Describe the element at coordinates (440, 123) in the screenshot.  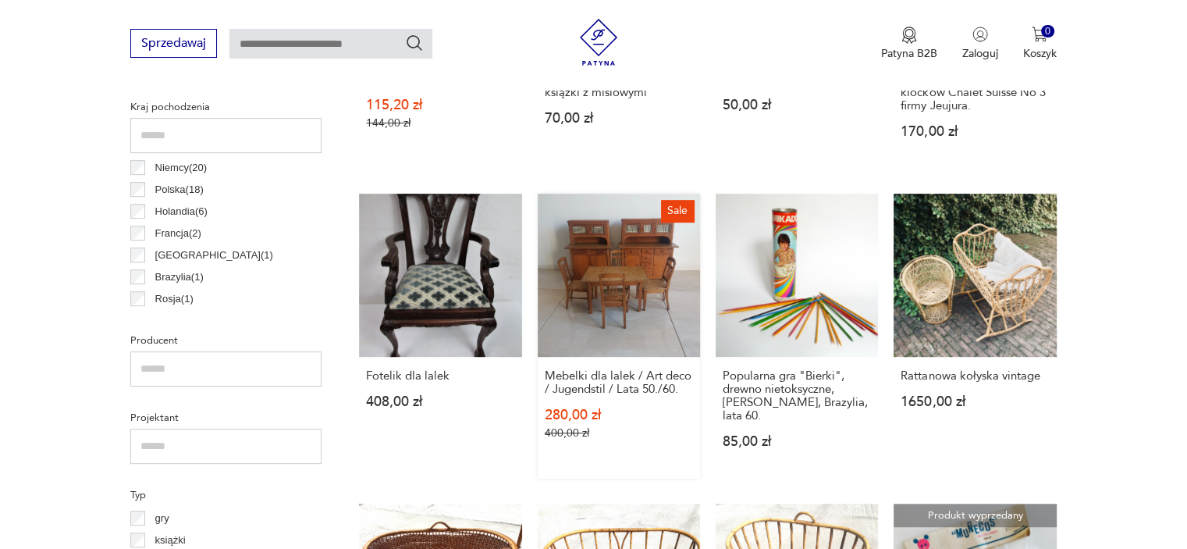
I see `p: 144,00 zł` at that location.